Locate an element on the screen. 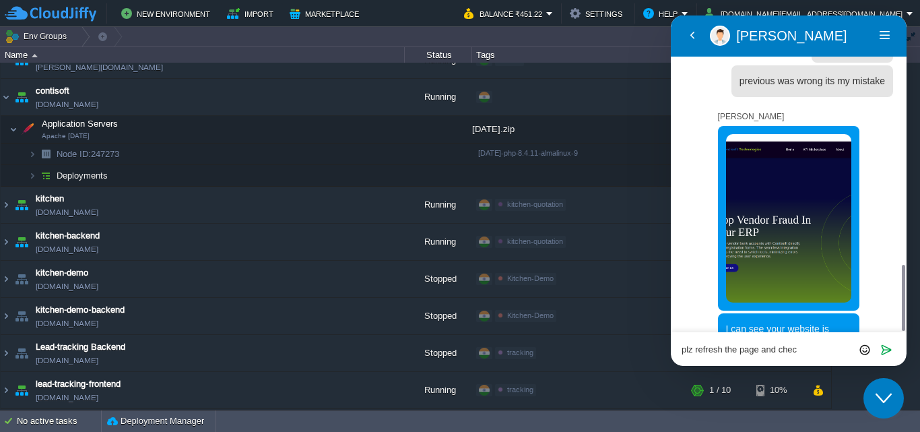 The image size is (920, 432). span: kitchen-backend is located at coordinates (67, 236).